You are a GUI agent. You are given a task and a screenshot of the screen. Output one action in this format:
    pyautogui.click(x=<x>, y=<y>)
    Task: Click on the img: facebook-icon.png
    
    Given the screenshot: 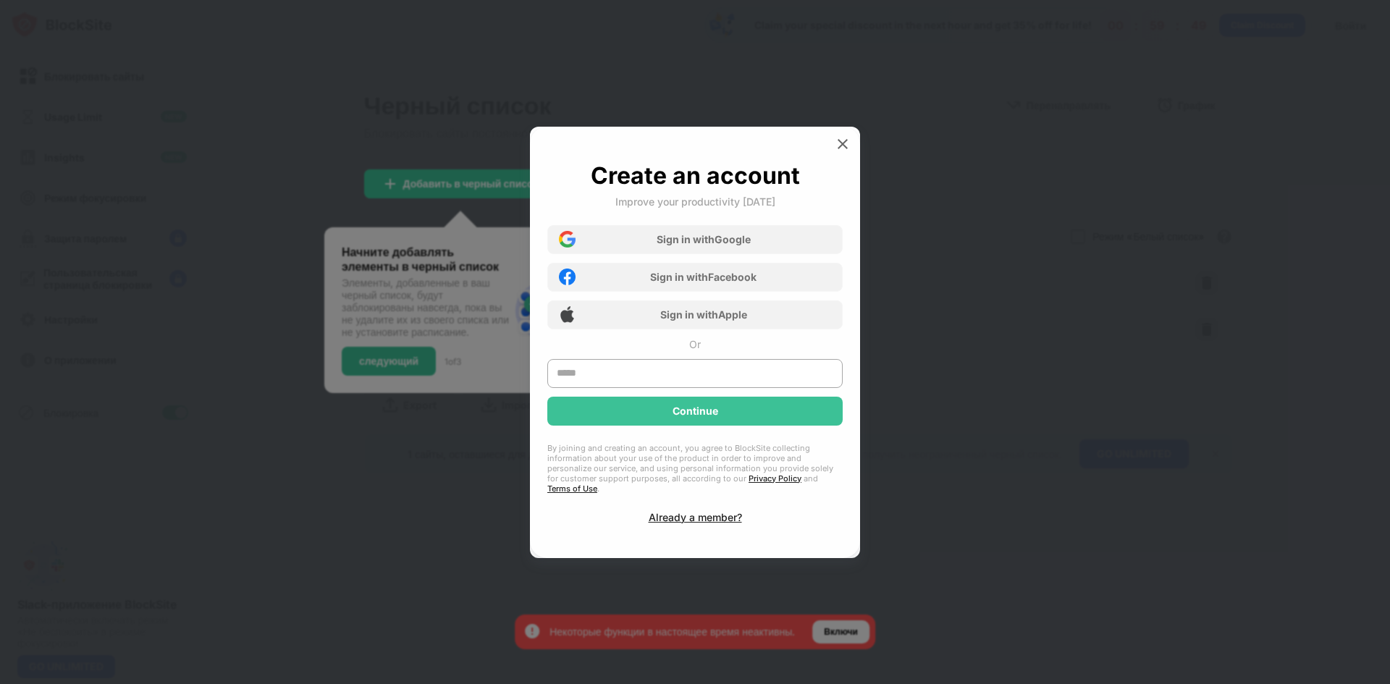 What is the action you would take?
    pyautogui.click(x=567, y=277)
    